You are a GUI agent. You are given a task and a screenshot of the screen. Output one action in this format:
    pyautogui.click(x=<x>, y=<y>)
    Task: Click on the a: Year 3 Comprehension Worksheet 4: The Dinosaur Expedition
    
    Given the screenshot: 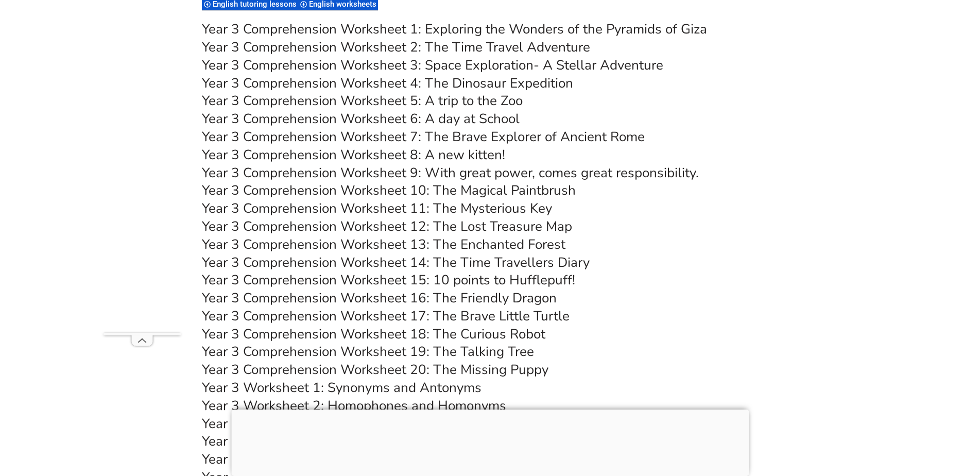 What is the action you would take?
    pyautogui.click(x=387, y=83)
    